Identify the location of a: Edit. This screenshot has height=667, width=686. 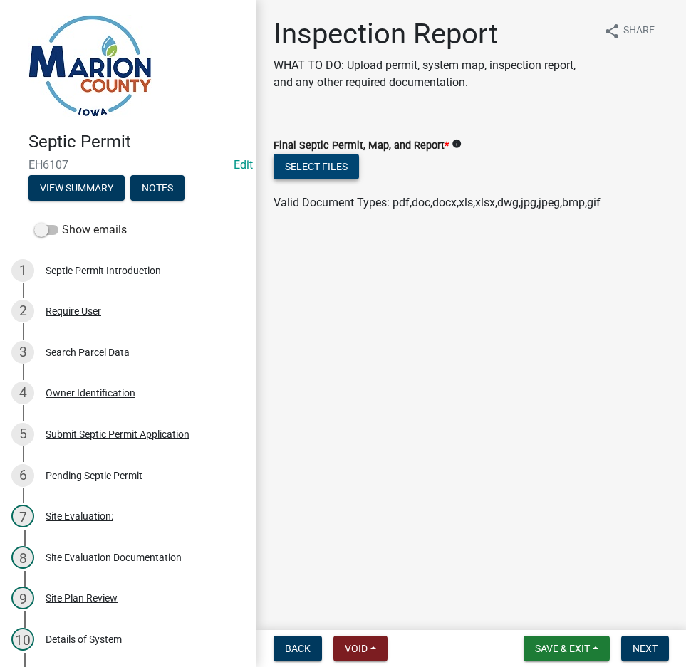
(243, 164).